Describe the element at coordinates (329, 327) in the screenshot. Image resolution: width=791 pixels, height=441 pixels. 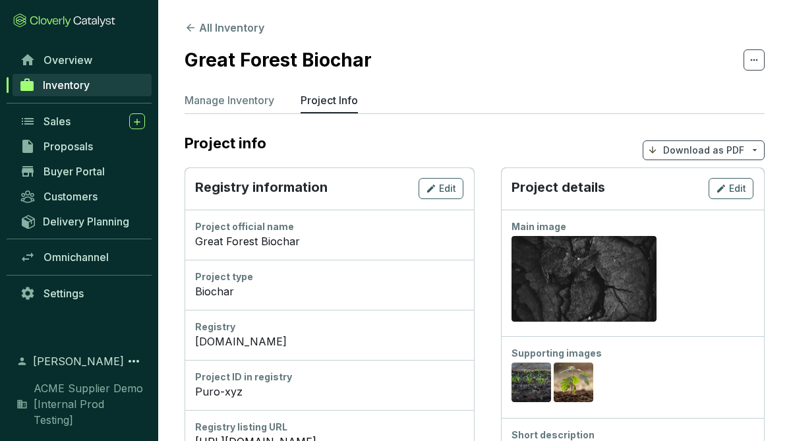
I see `div: Registry` at that location.